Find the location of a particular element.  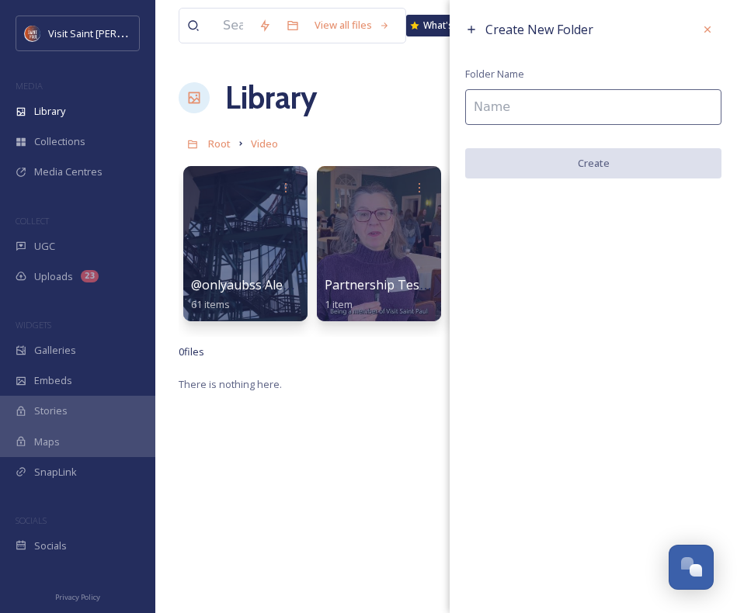

div: View all files is located at coordinates (352, 25).